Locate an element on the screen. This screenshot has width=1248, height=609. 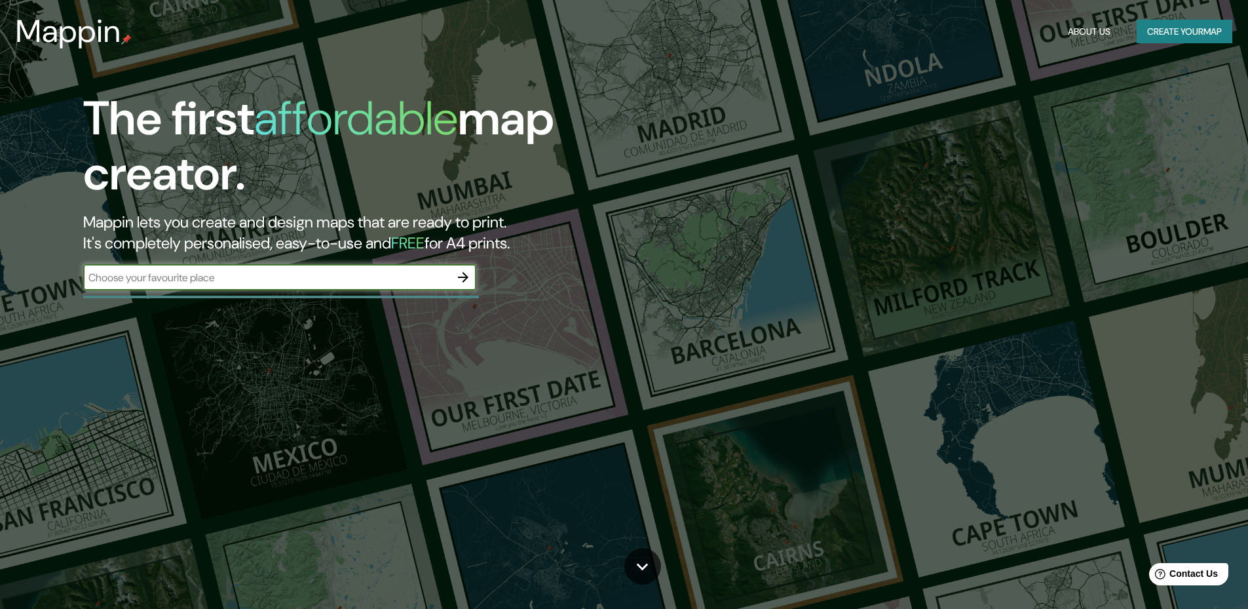
h3: Mappin is located at coordinates (68, 31).